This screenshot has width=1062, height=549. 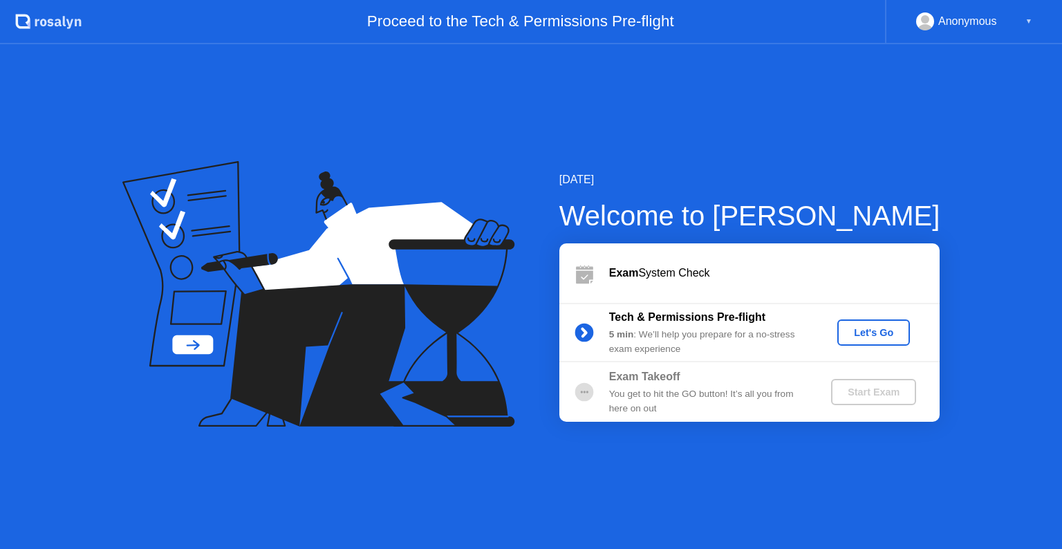 What do you see at coordinates (624, 272) in the screenshot?
I see `b: Exam` at bounding box center [624, 272].